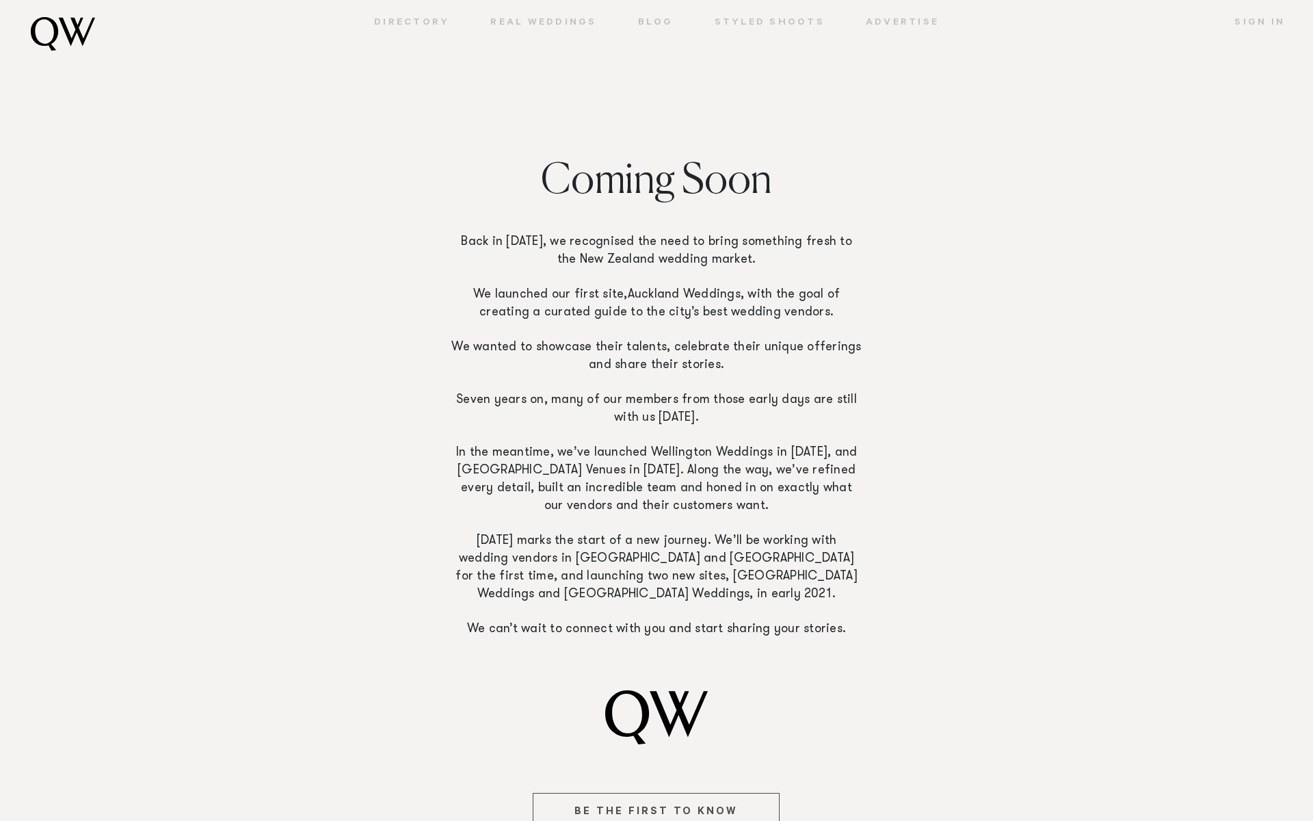 This screenshot has height=821, width=1313. I want to click on a: Real Weddings, so click(543, 23).